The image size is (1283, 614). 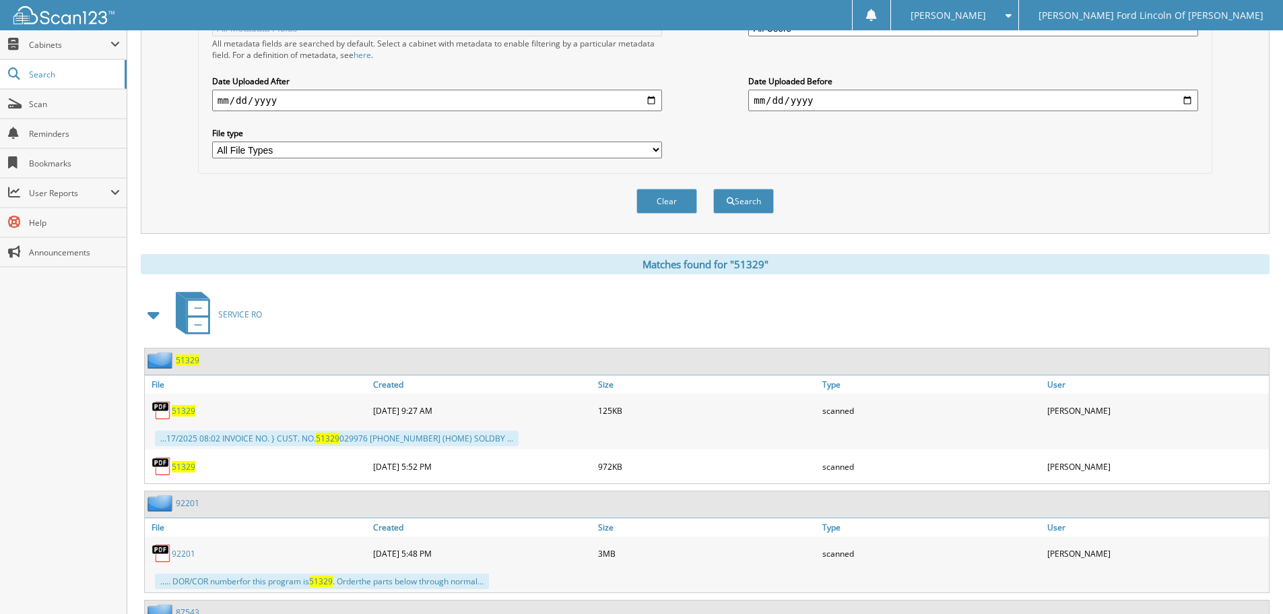 What do you see at coordinates (705, 264) in the screenshot?
I see `div: Matches found for "51329"` at bounding box center [705, 264].